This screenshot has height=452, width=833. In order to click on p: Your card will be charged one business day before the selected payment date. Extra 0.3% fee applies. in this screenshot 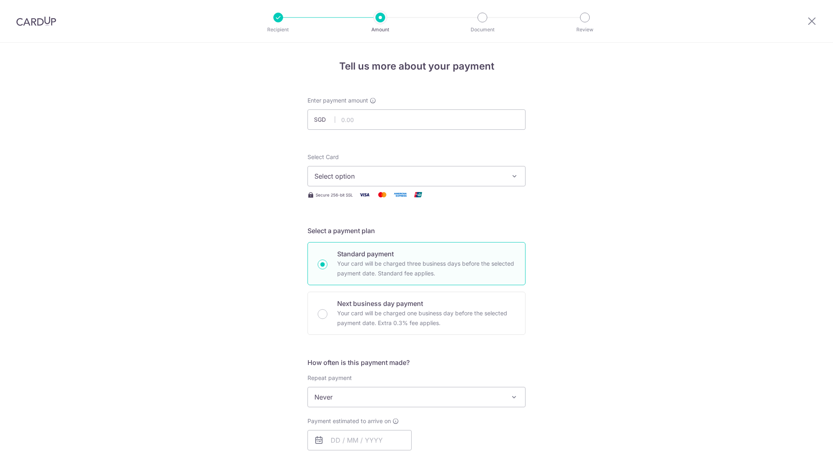, I will do `click(426, 318)`.